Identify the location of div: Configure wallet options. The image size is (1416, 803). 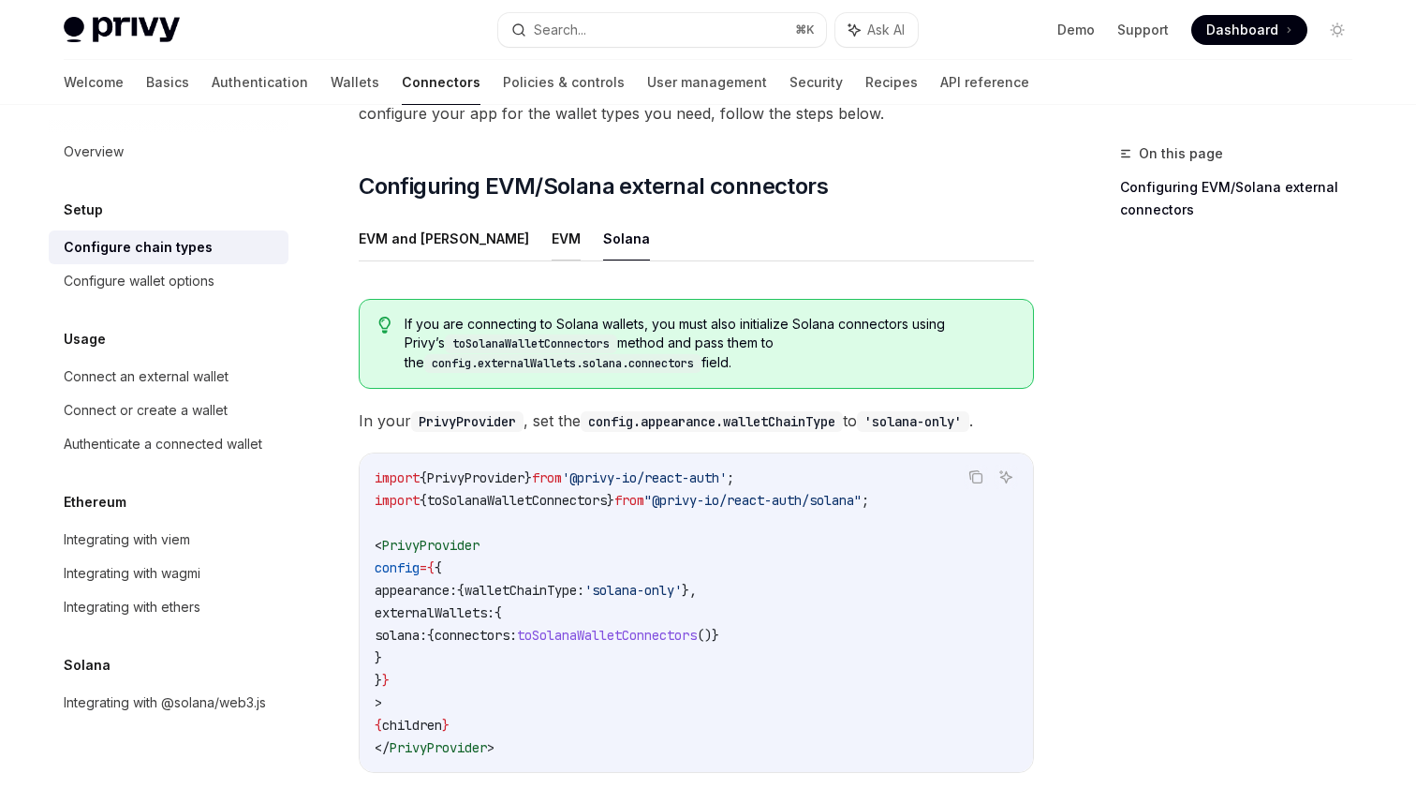
(139, 281).